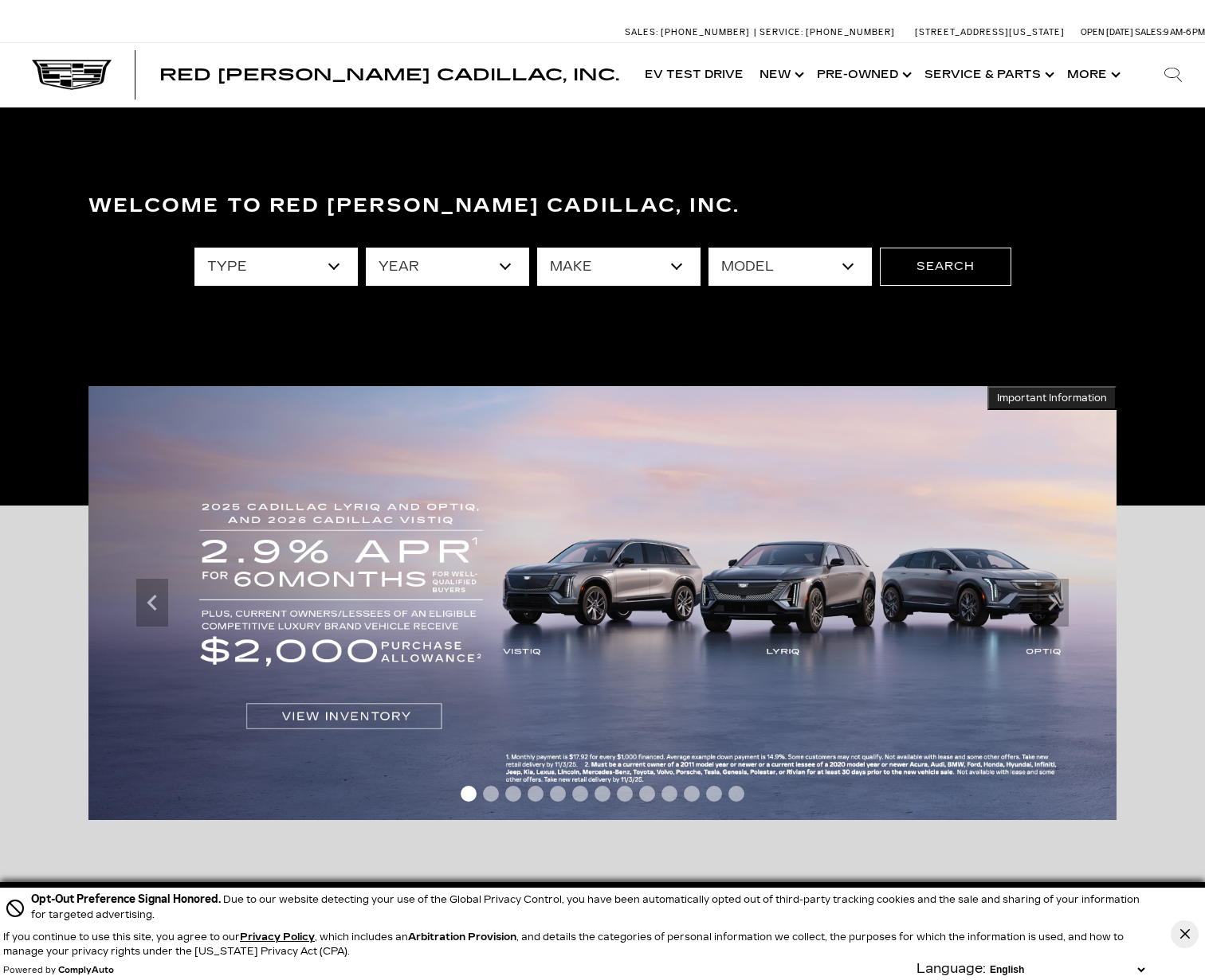 The width and height of the screenshot is (1205, 980). What do you see at coordinates (462, 937) in the screenshot?
I see `strong: Arbitration Provision` at bounding box center [462, 937].